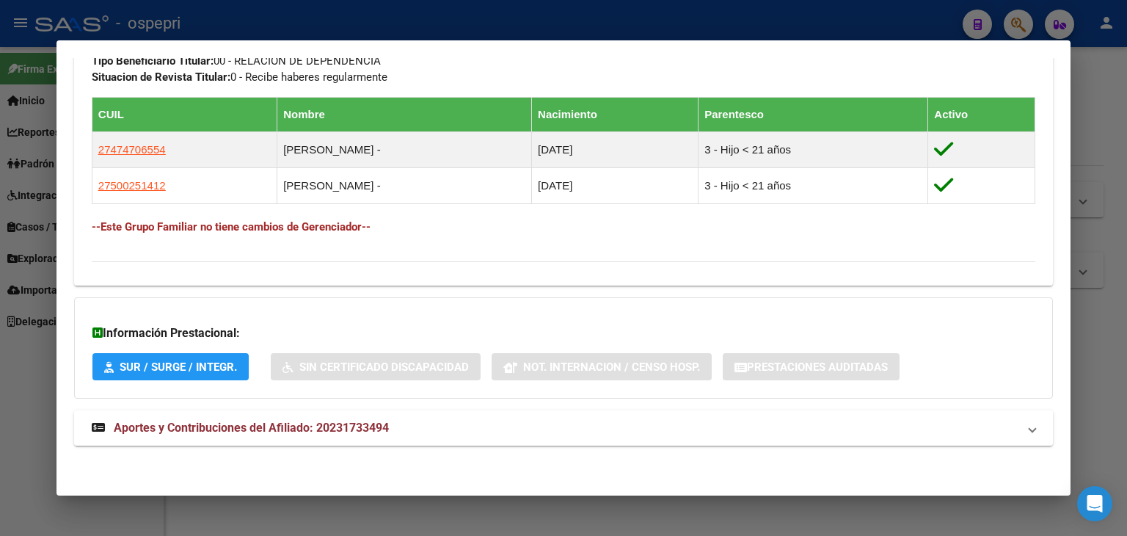  Describe the element at coordinates (982, 114) in the screenshot. I see `th: Activo` at that location.